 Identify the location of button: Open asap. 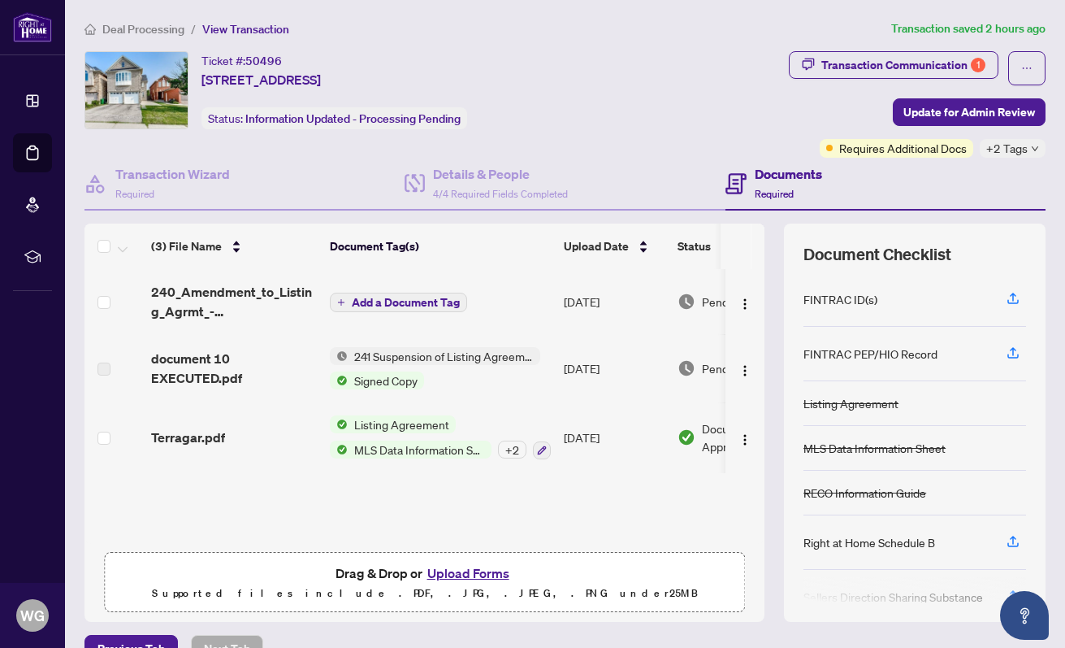
(1025, 615).